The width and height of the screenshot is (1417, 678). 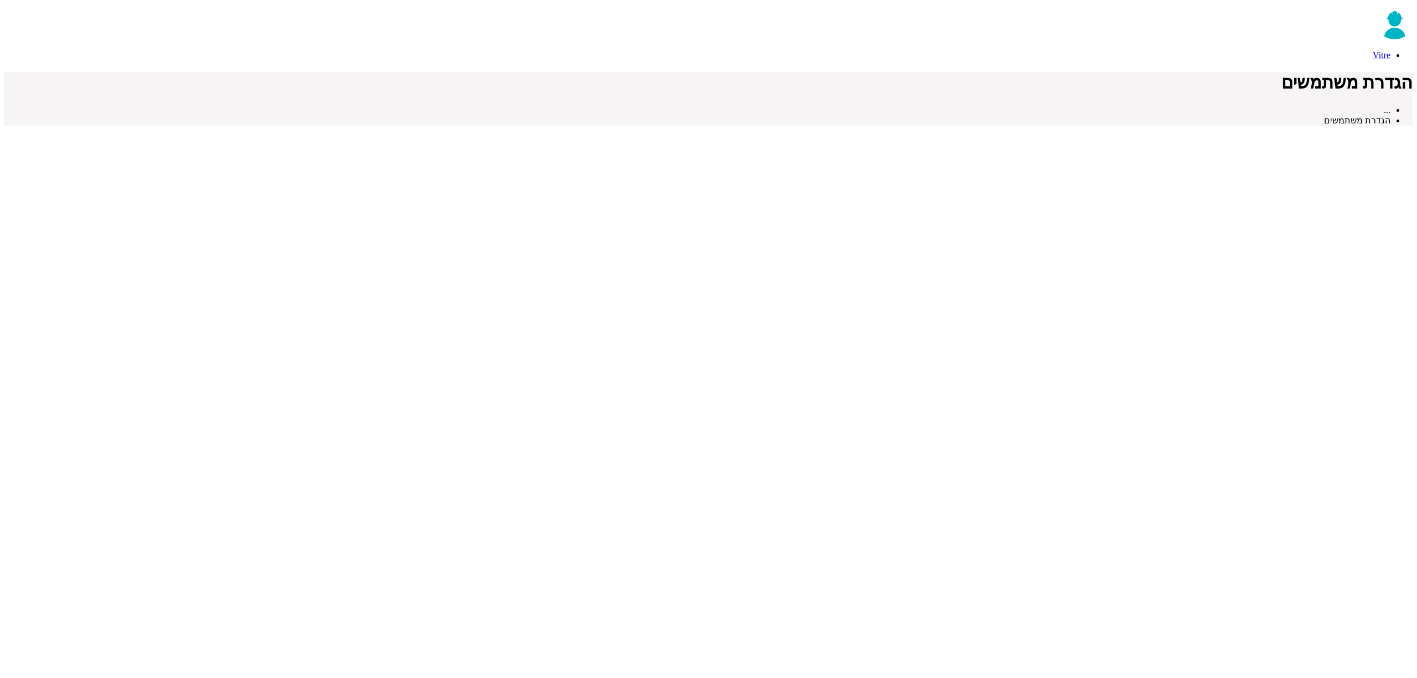 What do you see at coordinates (697, 120) in the screenshot?
I see `li: הגדרת משתמשים` at bounding box center [697, 120].